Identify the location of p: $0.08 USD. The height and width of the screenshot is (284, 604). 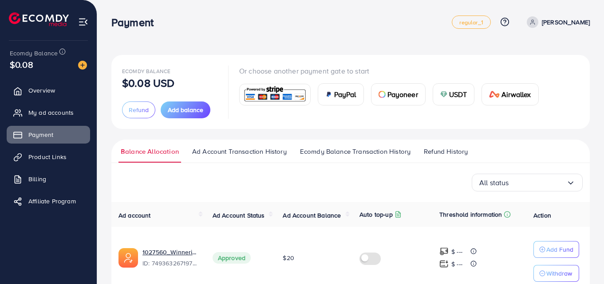
(148, 83).